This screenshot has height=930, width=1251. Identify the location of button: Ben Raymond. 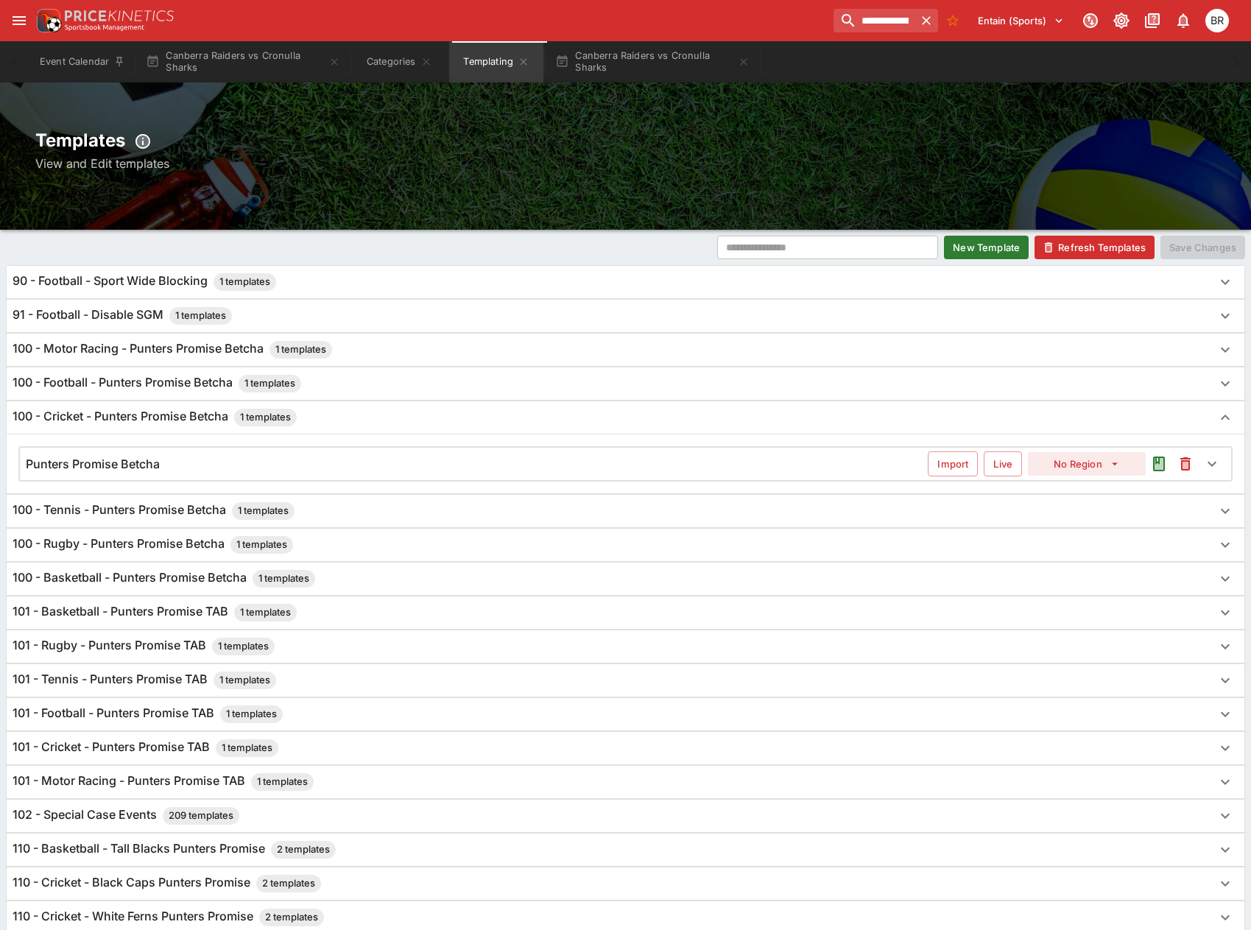
(1217, 21).